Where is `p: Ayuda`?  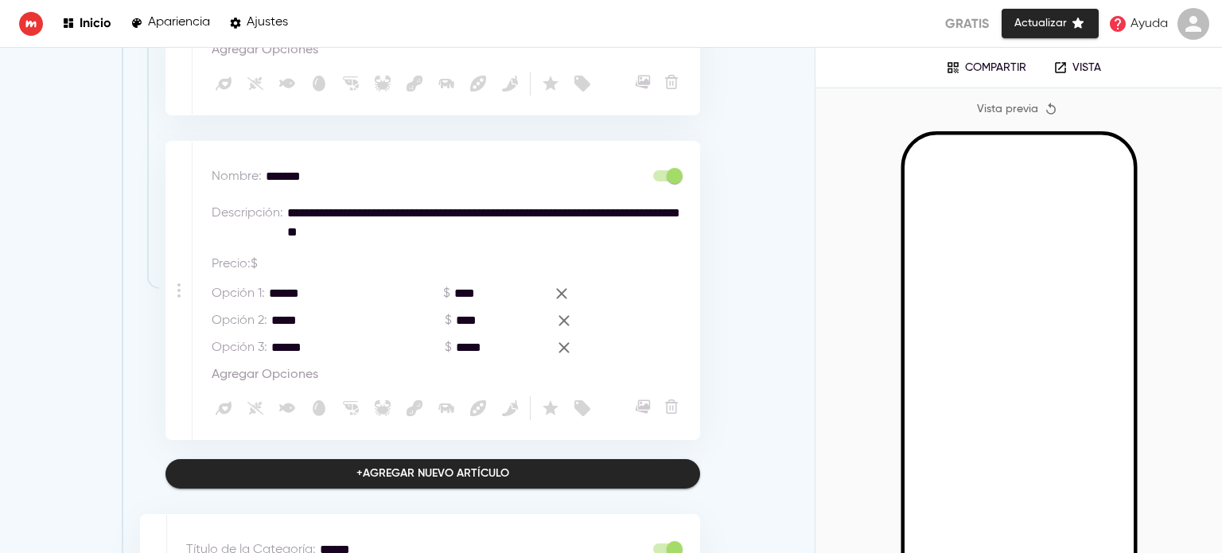
p: Ayuda is located at coordinates (1149, 24).